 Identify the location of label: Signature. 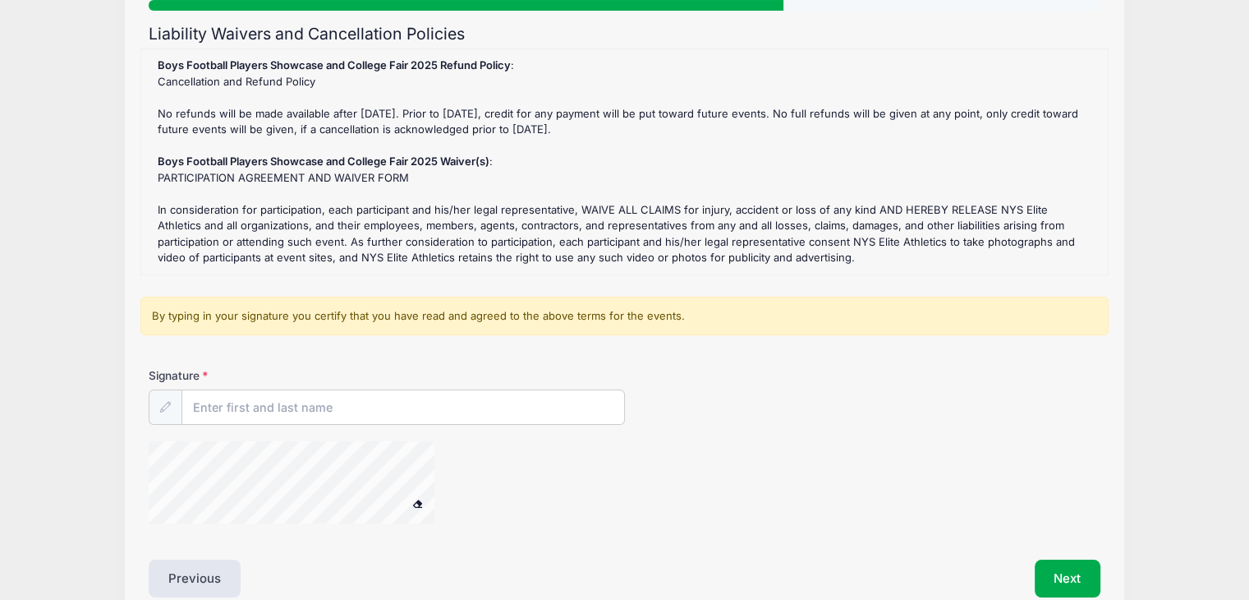
(268, 375).